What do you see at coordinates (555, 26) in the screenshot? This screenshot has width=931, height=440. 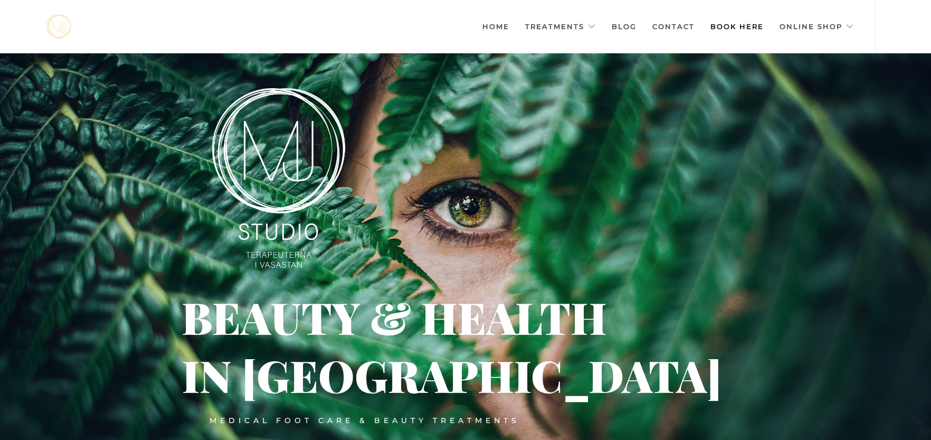 I see `font: Treatments` at bounding box center [555, 26].